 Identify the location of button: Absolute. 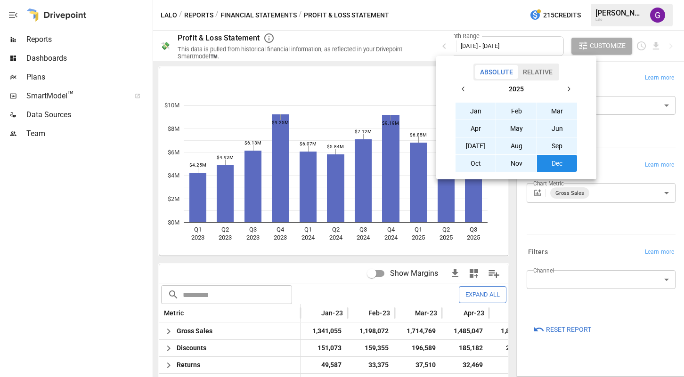
(497, 72).